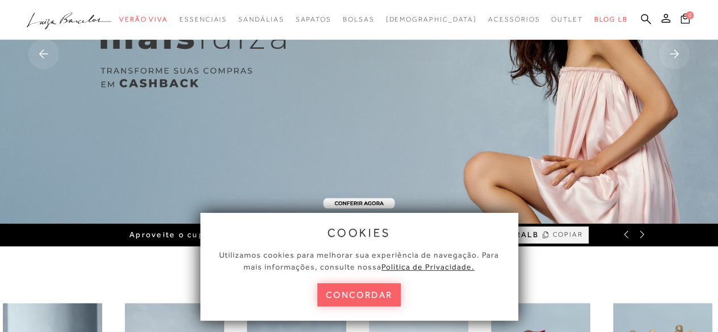 The image size is (718, 332). Describe the element at coordinates (567, 234) in the screenshot. I see `span: COPIAR` at that location.